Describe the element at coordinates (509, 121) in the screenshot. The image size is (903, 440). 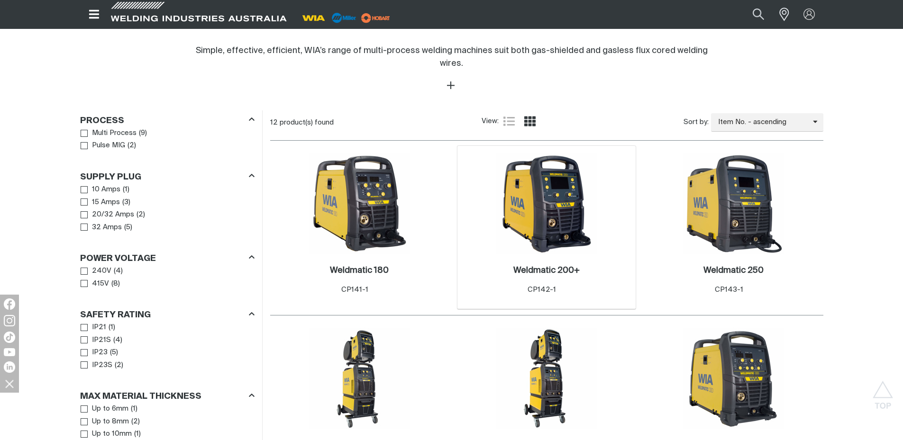
I see `a: List view` at that location.